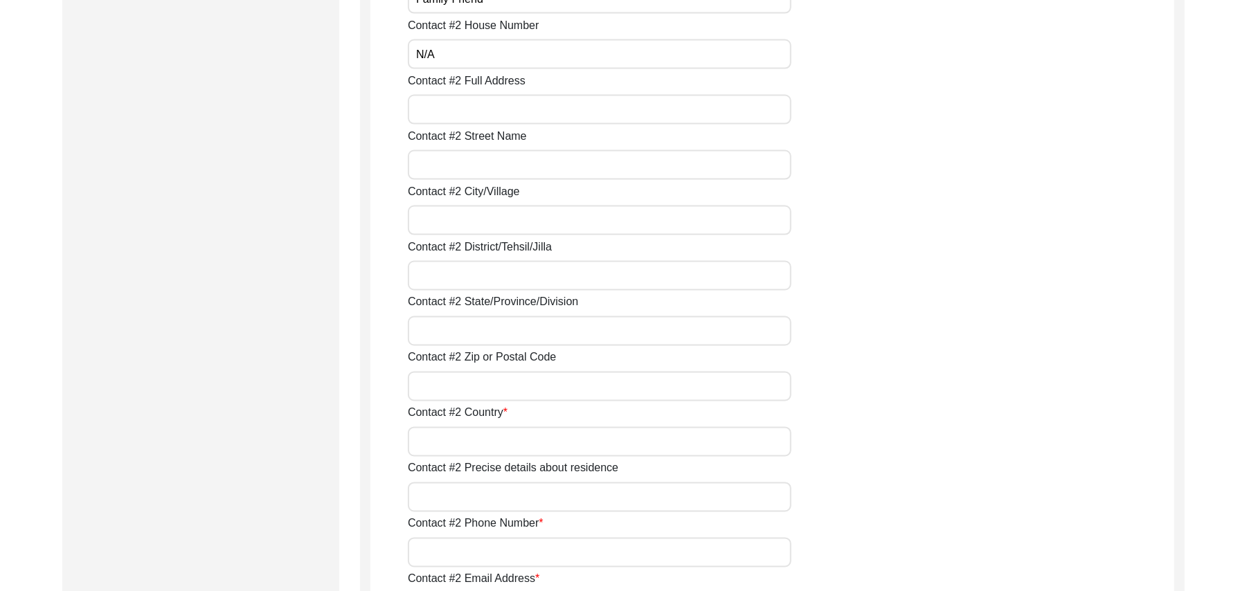 The width and height of the screenshot is (1247, 591). I want to click on label: Contact #2 Full Address, so click(467, 81).